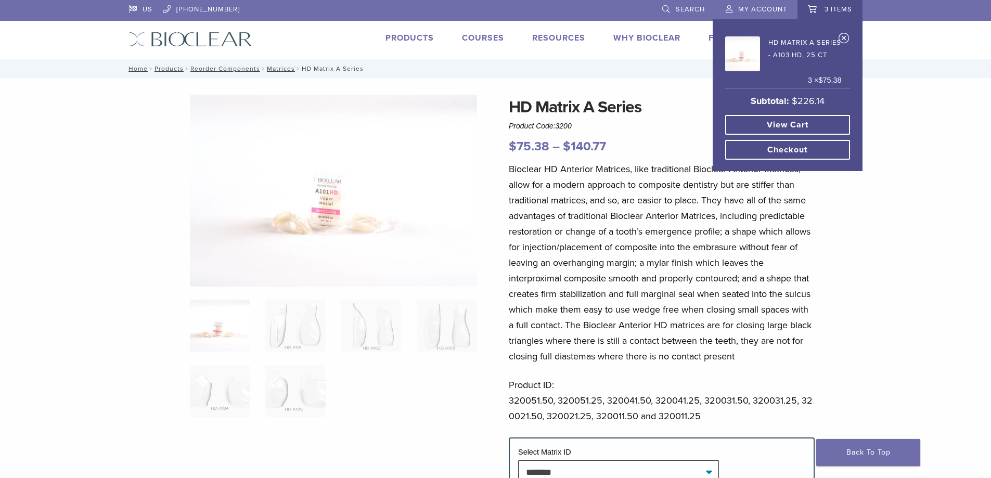 Image resolution: width=991 pixels, height=478 pixels. What do you see at coordinates (559, 38) in the screenshot?
I see `a: Resources` at bounding box center [559, 38].